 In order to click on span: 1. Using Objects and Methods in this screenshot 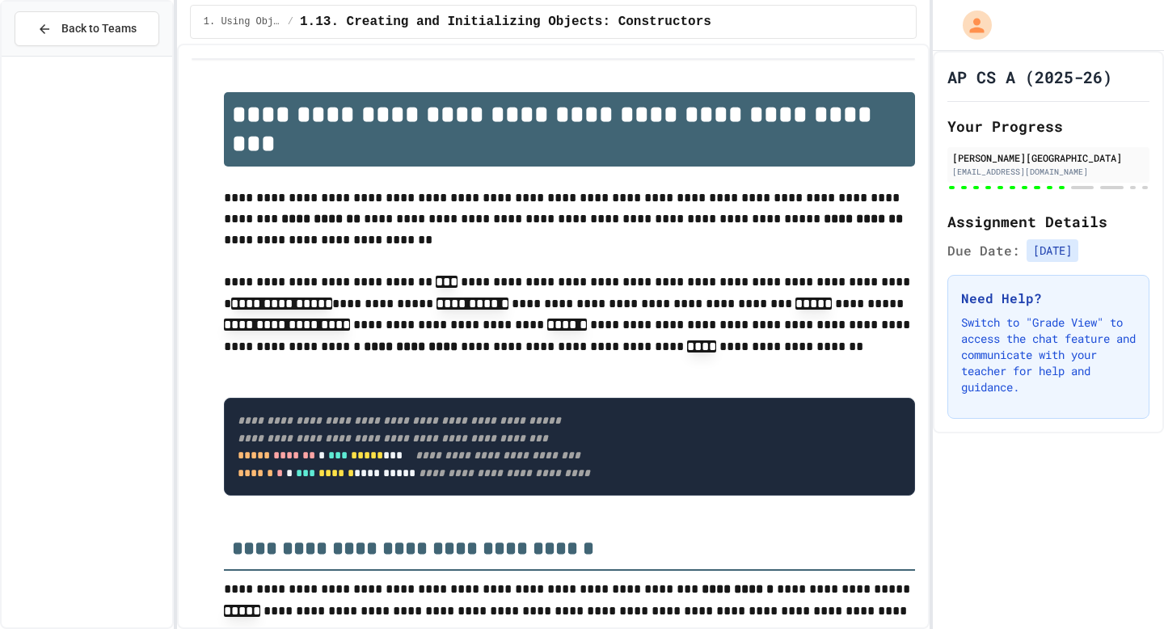, I will do `click(242, 22)`.